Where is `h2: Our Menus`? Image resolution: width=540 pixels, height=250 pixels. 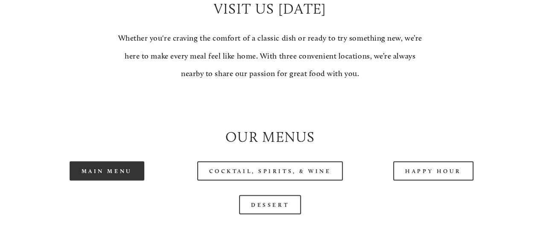
h2: Our Menus is located at coordinates (270, 136).